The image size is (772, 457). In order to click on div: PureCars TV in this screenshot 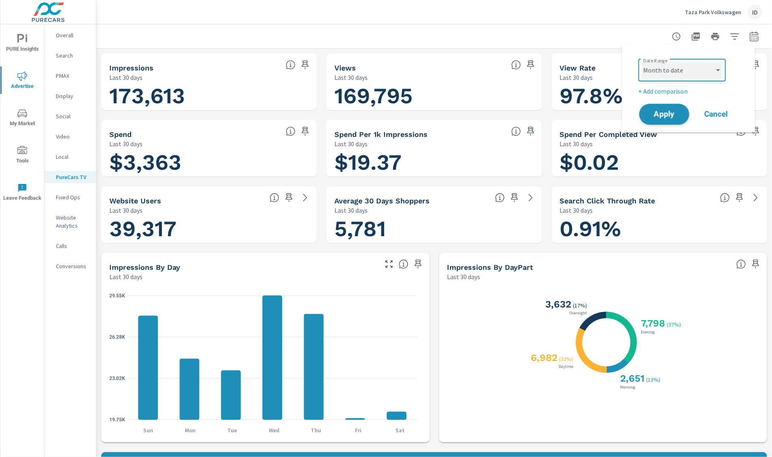, I will do `click(70, 177)`.